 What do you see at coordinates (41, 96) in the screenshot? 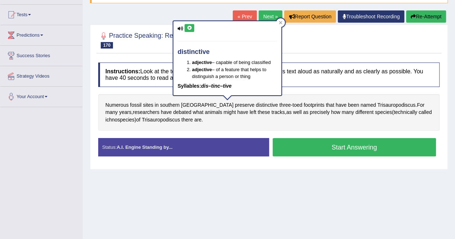
I see `a: Your Account` at bounding box center [41, 96].